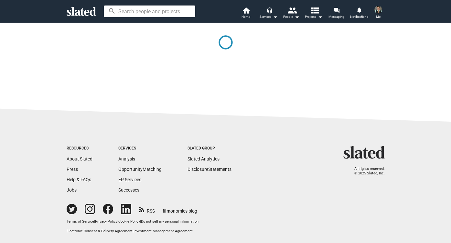 The image size is (451, 243). Describe the element at coordinates (129, 190) in the screenshot. I see `a: Successes` at that location.